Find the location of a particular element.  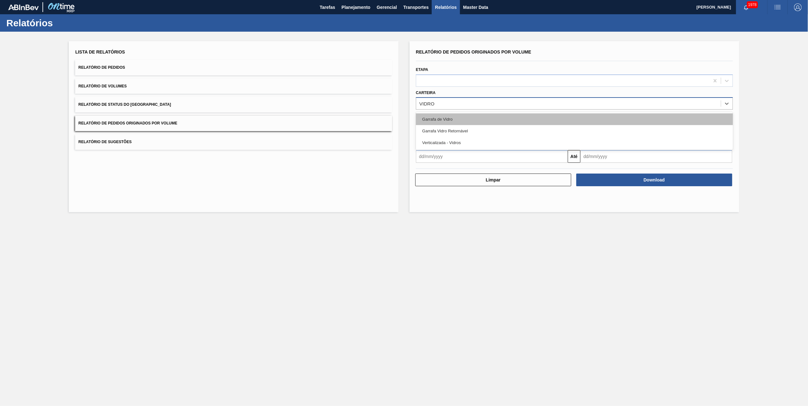

span: Tarefas is located at coordinates (327, 7).